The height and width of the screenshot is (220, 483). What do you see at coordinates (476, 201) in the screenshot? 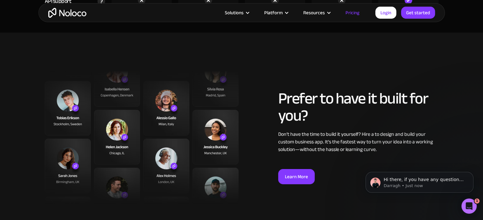
I see `span: 1` at bounding box center [476, 201].